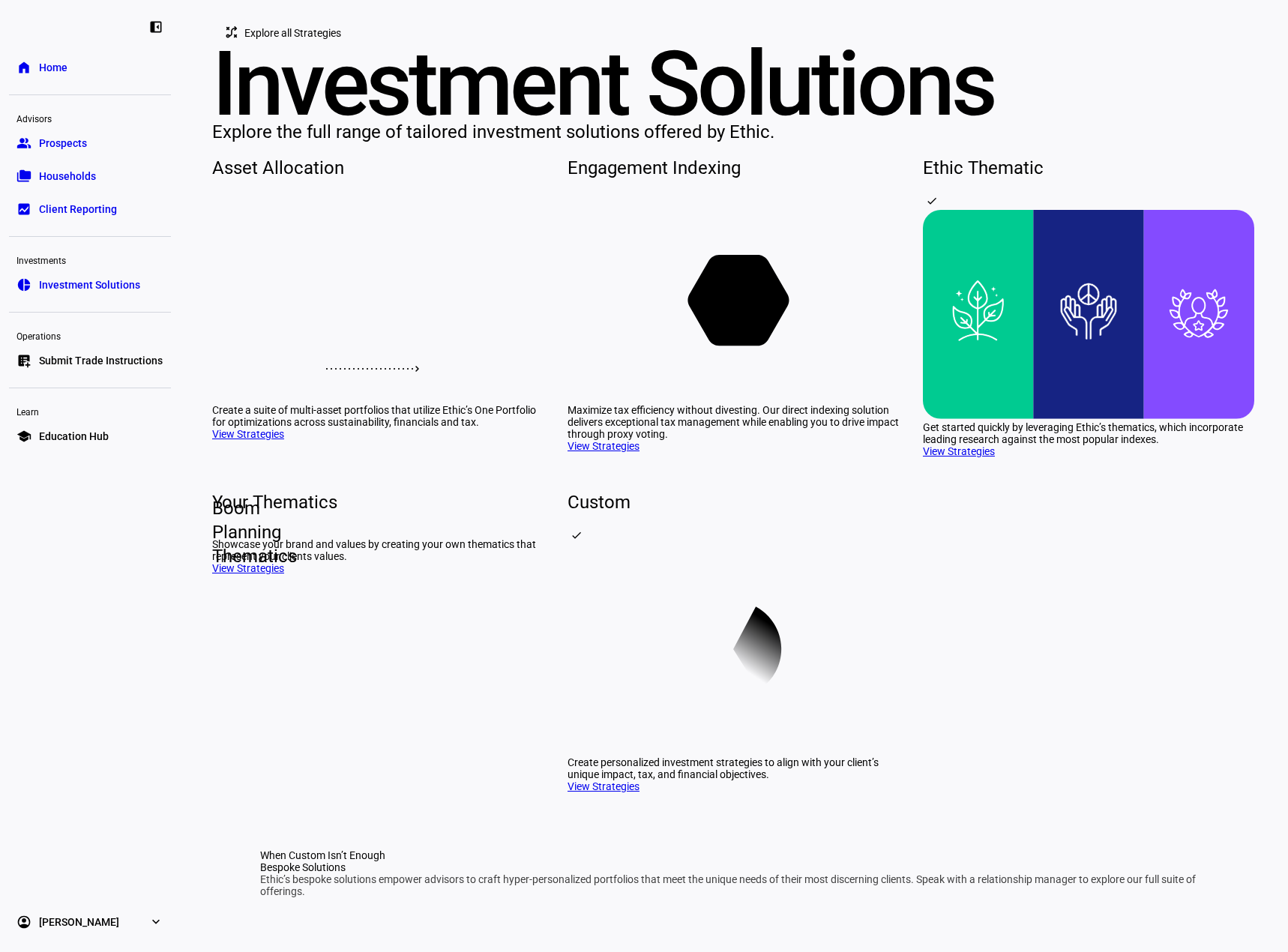 Image resolution: width=1288 pixels, height=952 pixels. I want to click on div: Create personalized investment strategies to align with your client’s unique impact, tax, and fin..., so click(734, 769).